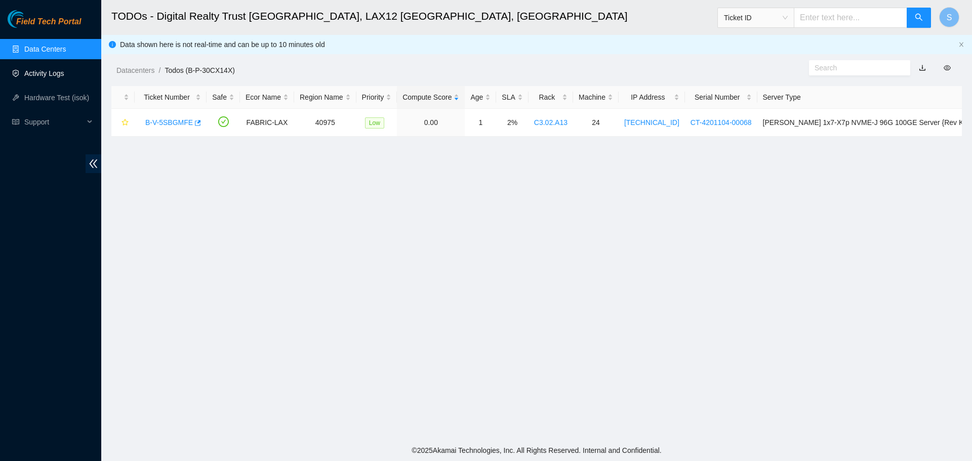 The width and height of the screenshot is (972, 461). I want to click on a: Data Centers, so click(45, 49).